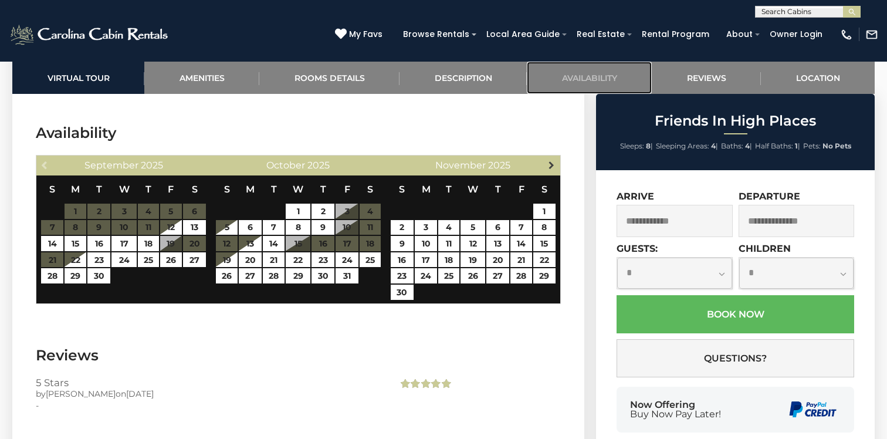  I want to click on h3: 5 Stars, so click(208, 383).